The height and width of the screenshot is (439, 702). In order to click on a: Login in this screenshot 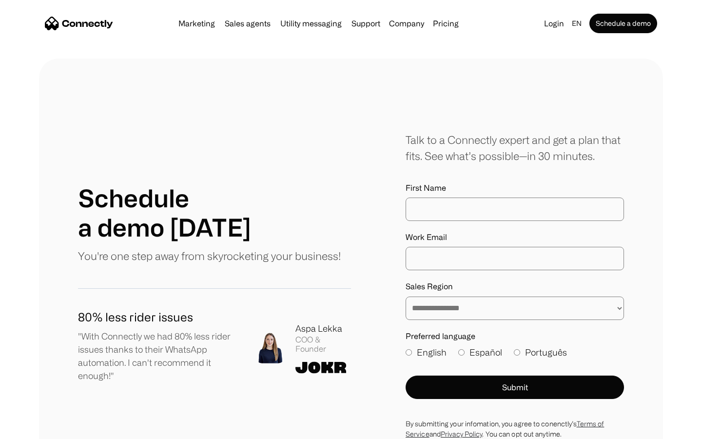, I will do `click(554, 23)`.